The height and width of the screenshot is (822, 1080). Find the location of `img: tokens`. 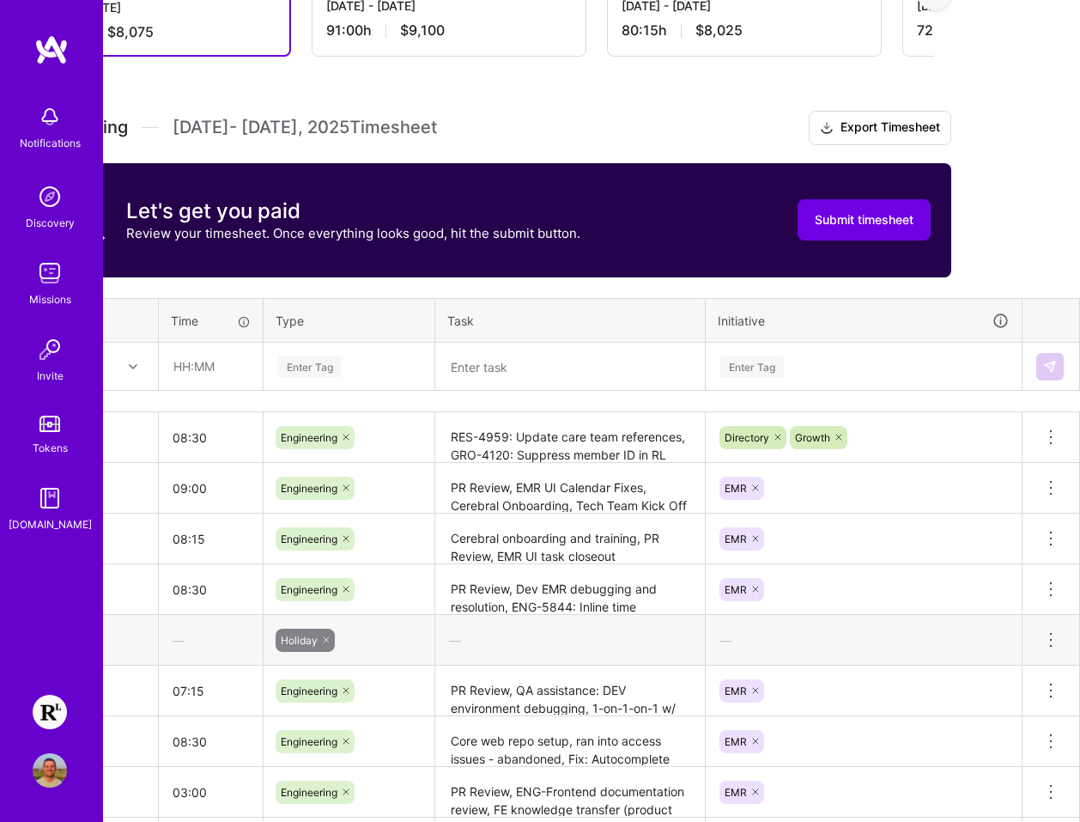

img: tokens is located at coordinates (50, 423).